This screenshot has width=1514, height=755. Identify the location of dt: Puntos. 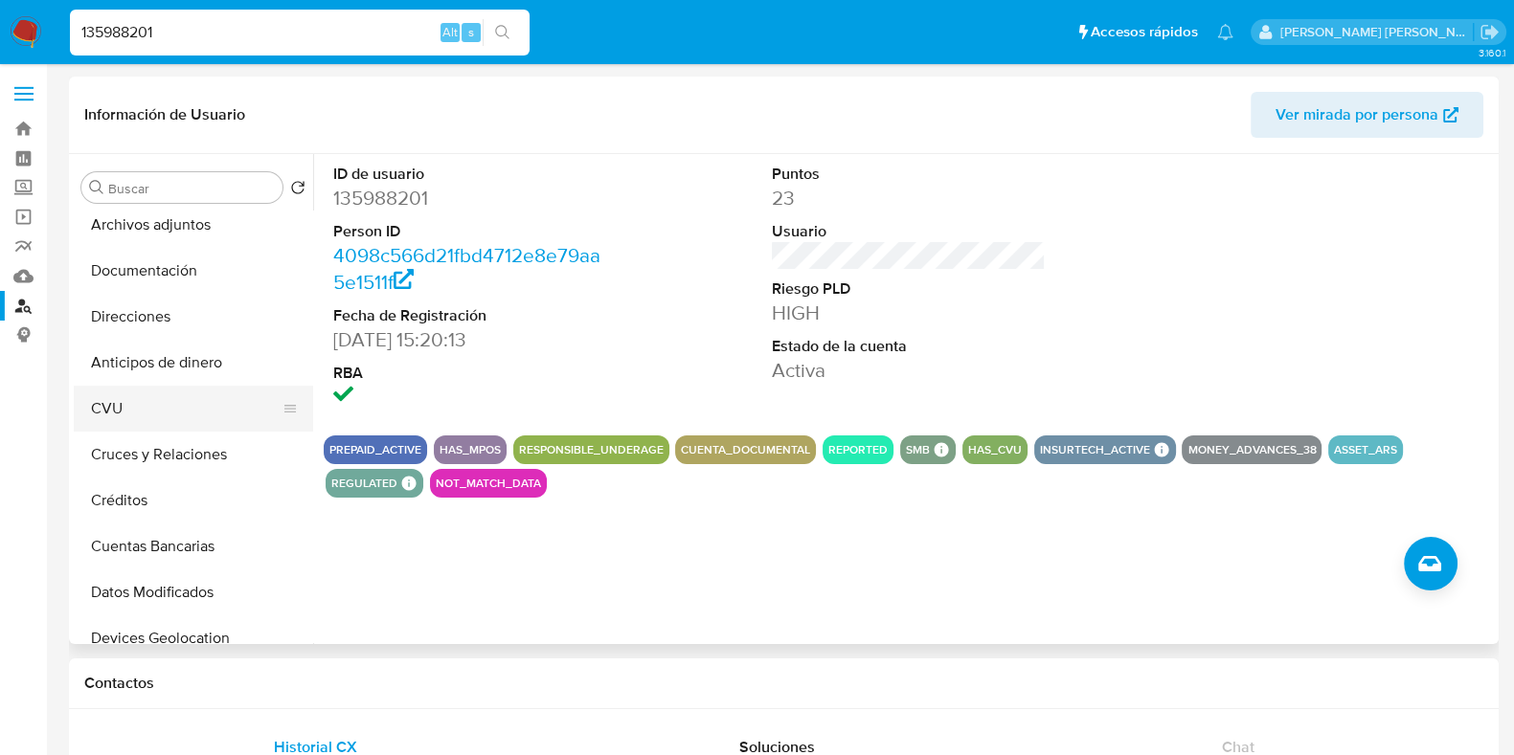
(909, 174).